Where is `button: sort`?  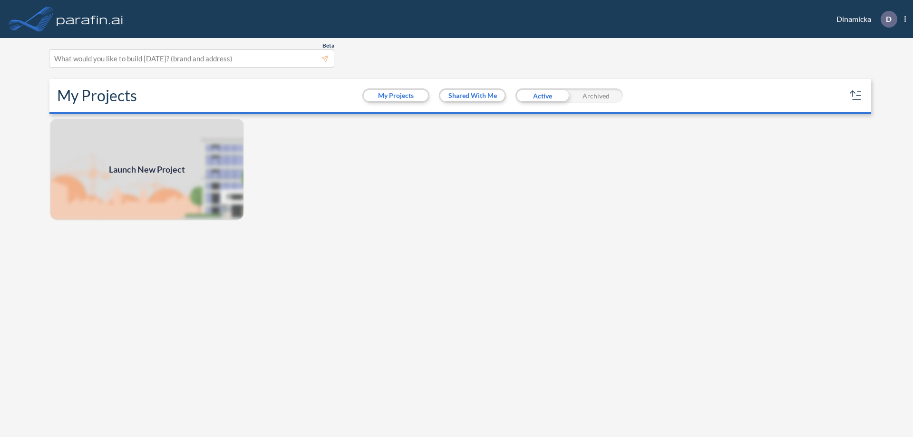
button: sort is located at coordinates (856, 96).